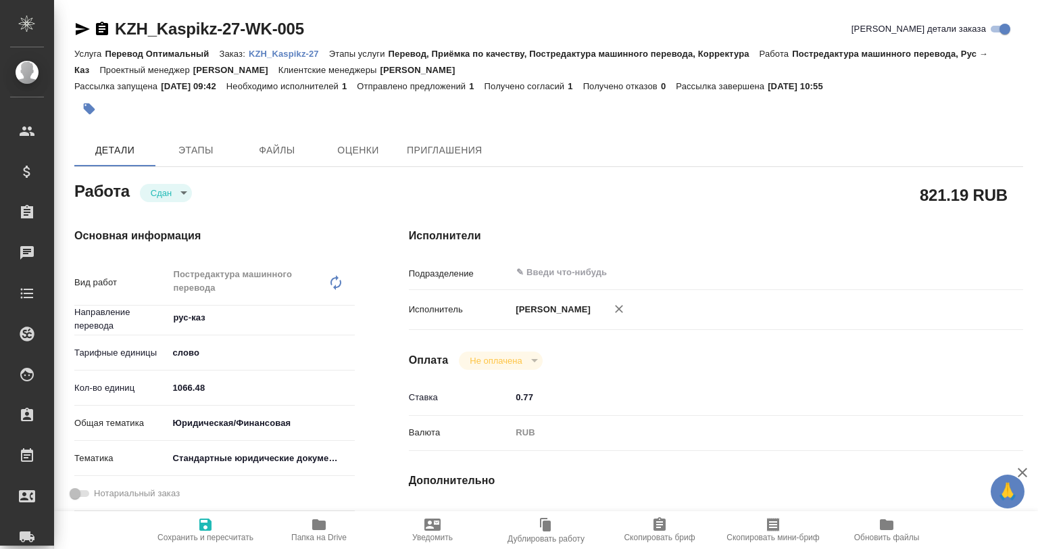  I want to click on p: Тарифные единицы, so click(121, 353).